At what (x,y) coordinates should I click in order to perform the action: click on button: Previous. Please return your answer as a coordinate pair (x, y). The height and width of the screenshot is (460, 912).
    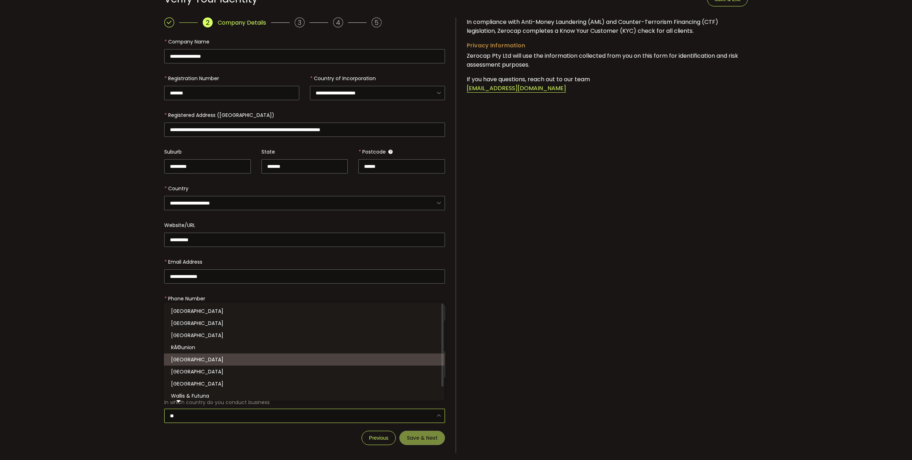
    Looking at the image, I should click on (379, 438).